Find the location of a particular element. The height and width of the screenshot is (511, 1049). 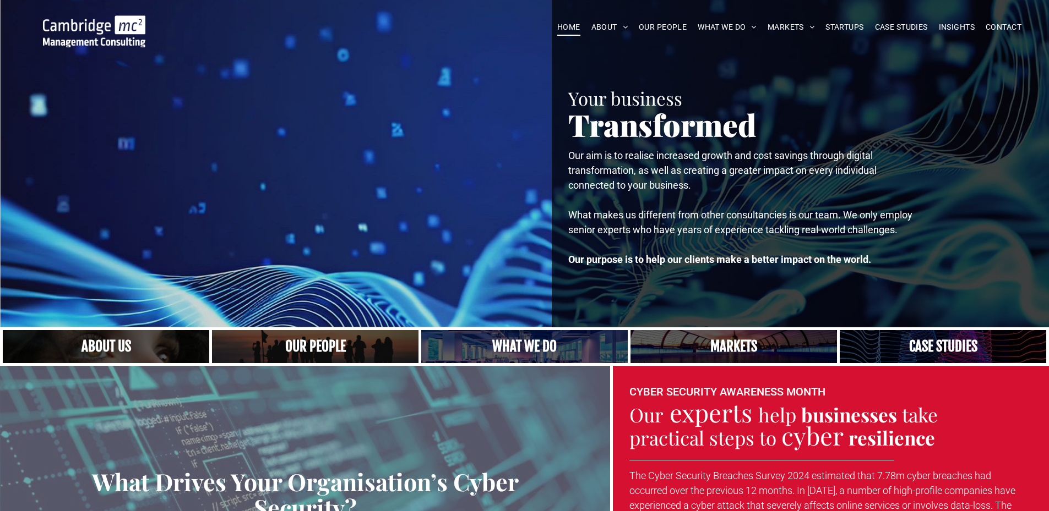

a: STARTUPS is located at coordinates (844, 27).